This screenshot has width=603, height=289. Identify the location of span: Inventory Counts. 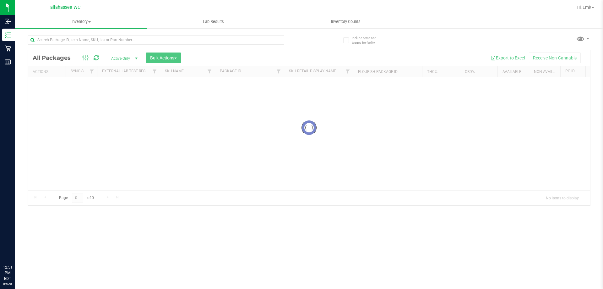
(346, 22).